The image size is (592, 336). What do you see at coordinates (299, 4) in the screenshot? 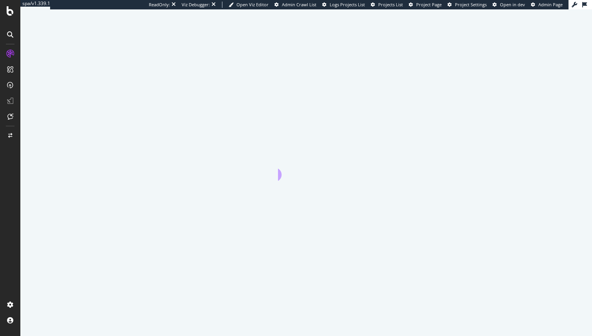
I see `span: Admin Crawl List` at bounding box center [299, 4].